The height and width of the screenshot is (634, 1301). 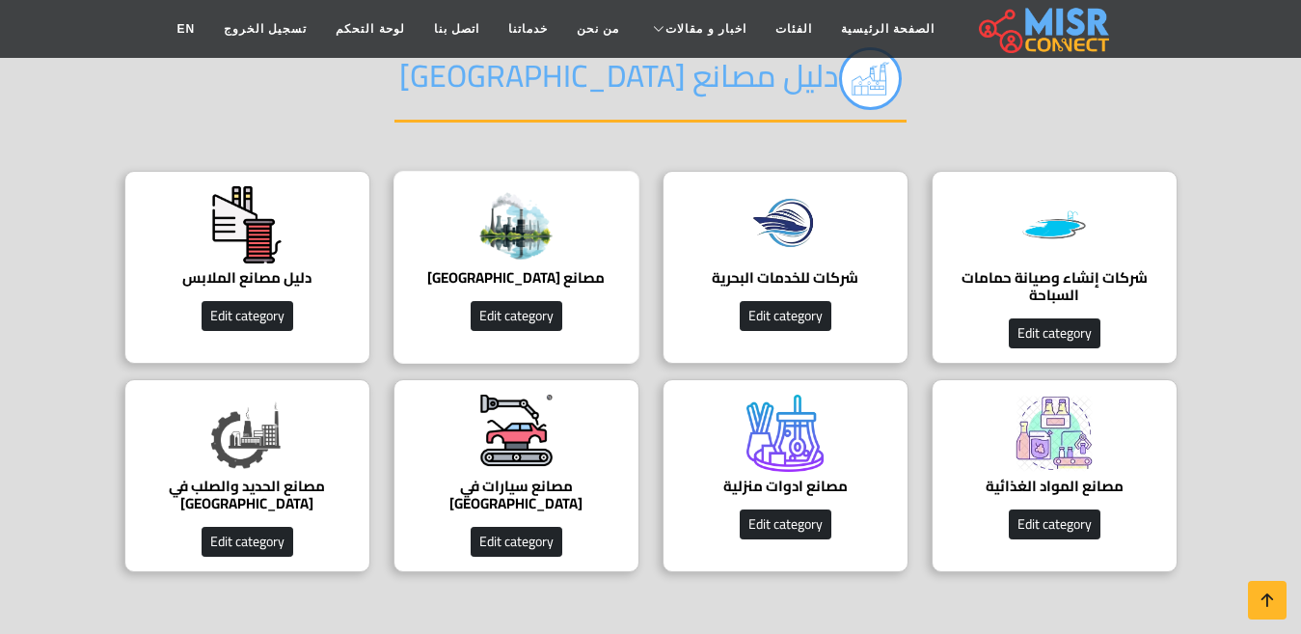 What do you see at coordinates (527, 29) in the screenshot?
I see `a: خدماتنا` at bounding box center [527, 29].